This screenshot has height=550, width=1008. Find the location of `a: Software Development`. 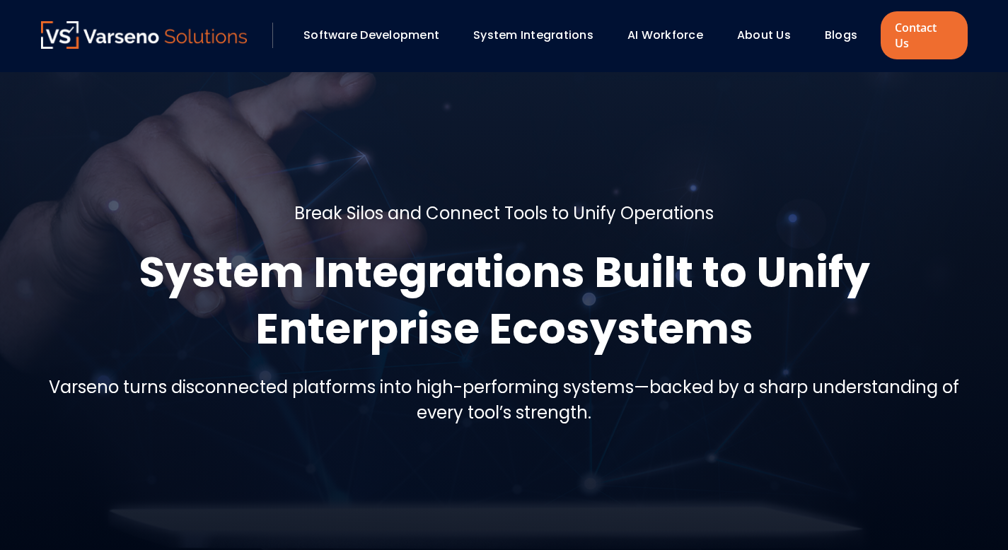

a: Software Development is located at coordinates (371, 35).